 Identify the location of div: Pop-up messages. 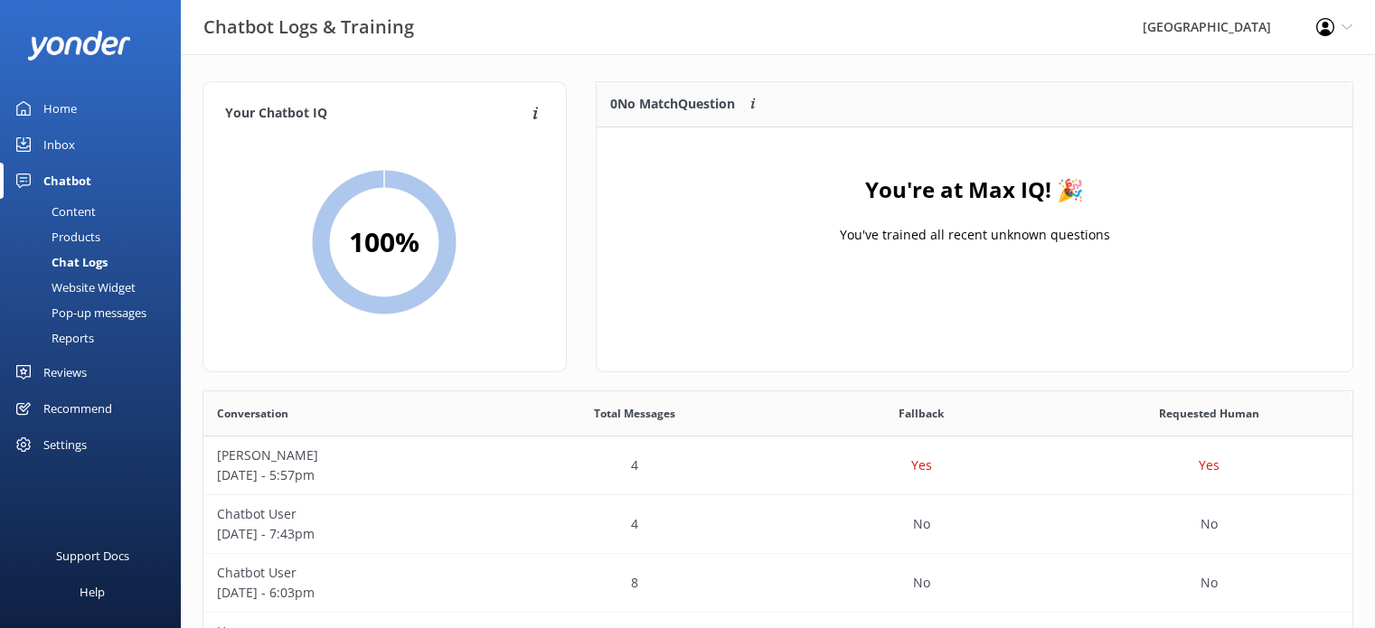
(79, 313).